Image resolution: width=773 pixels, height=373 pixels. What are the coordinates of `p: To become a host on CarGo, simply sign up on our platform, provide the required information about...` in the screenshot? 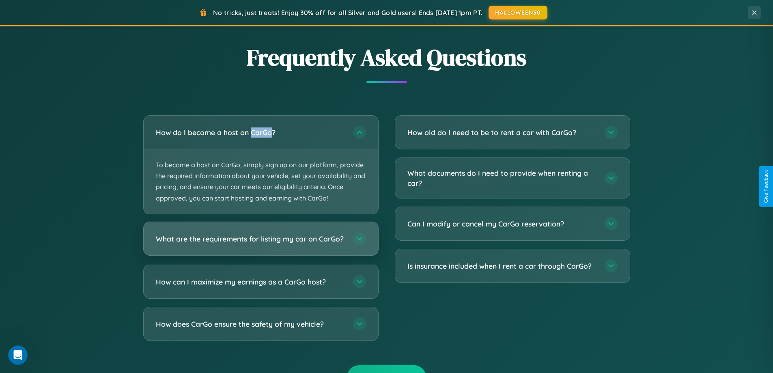 It's located at (261, 181).